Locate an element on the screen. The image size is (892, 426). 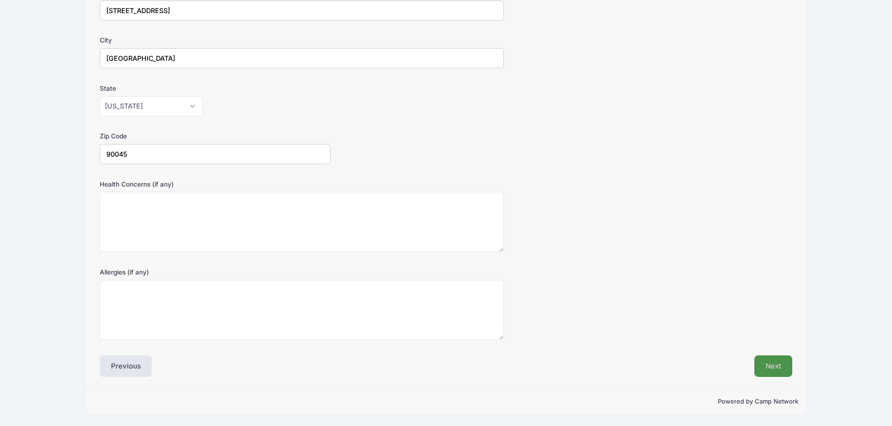
label: Zip Code is located at coordinates (215, 136).